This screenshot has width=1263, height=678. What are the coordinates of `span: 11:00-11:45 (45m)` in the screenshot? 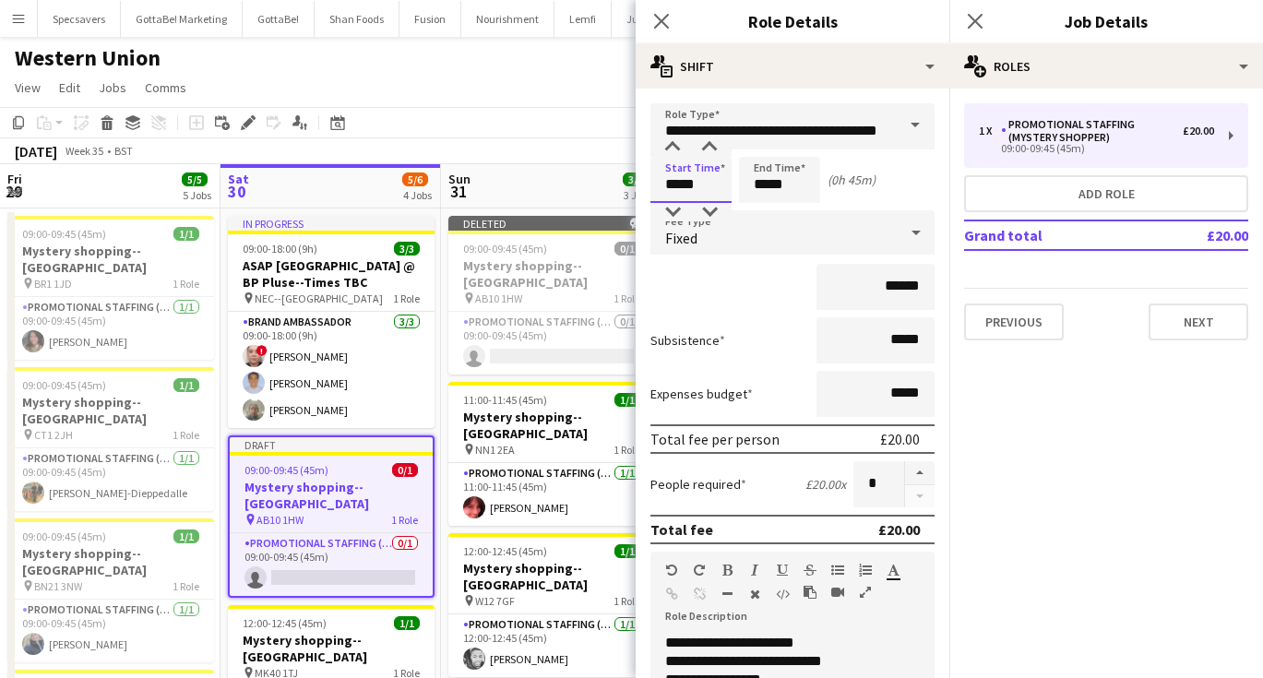 It's located at (505, 399).